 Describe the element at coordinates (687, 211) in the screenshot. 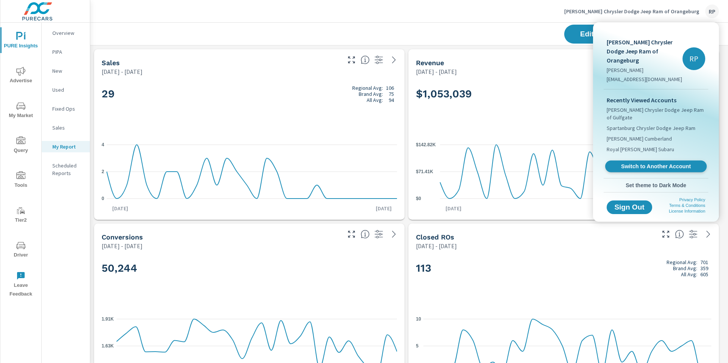

I see `a: License Information` at that location.